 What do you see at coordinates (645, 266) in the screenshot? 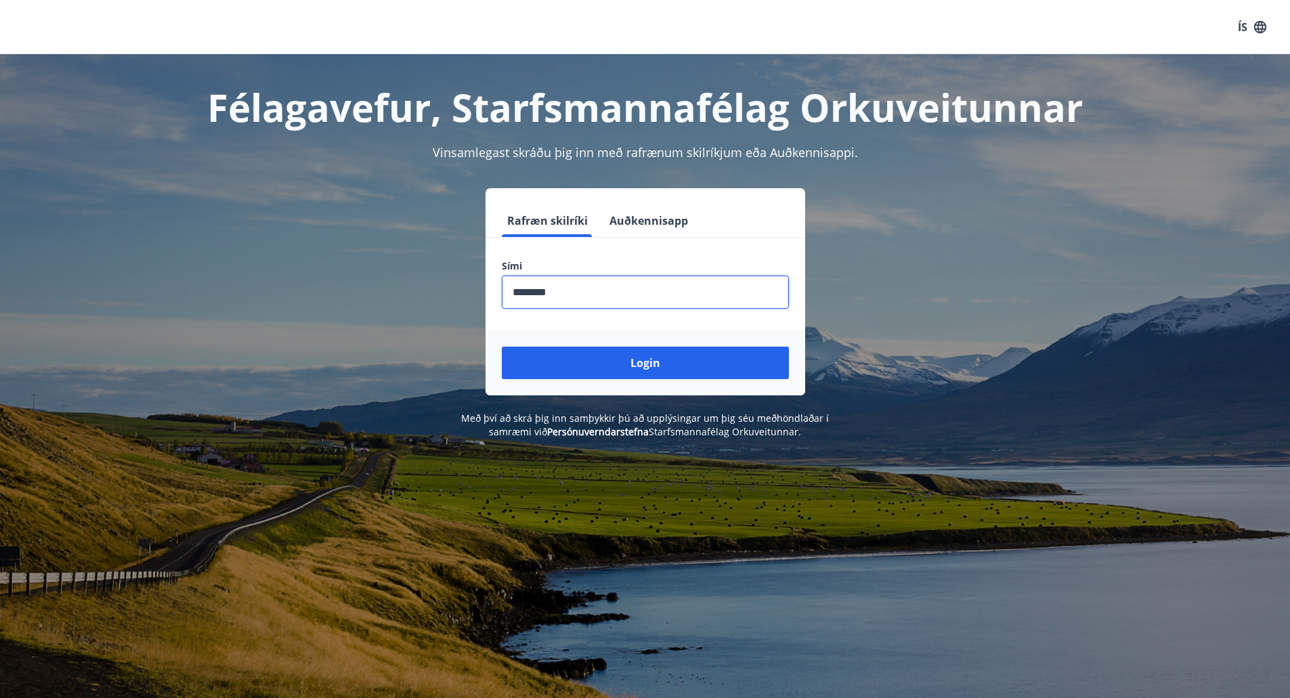
I see `label: Sími` at bounding box center [645, 266].